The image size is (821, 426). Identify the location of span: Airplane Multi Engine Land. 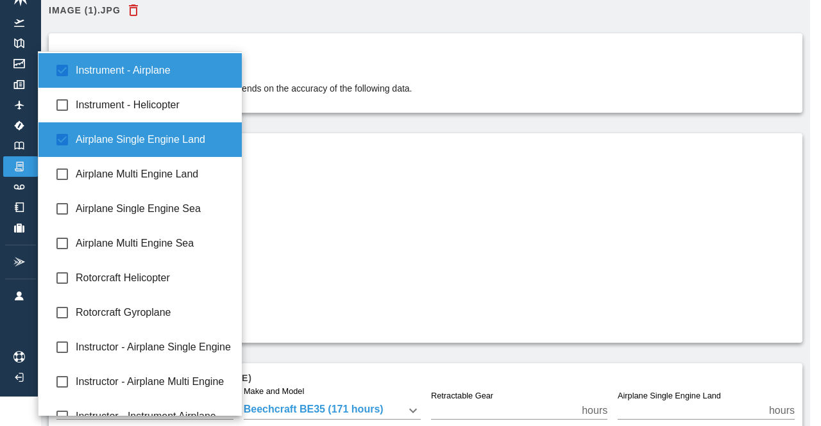
(154, 174).